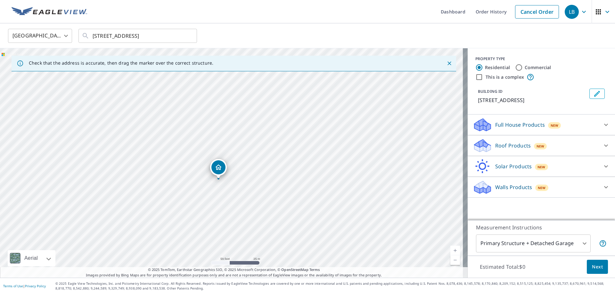  What do you see at coordinates (121, 63) in the screenshot?
I see `p: Check that the address is accurate, then drag the marker over the correct structure.` at bounding box center [121, 63].